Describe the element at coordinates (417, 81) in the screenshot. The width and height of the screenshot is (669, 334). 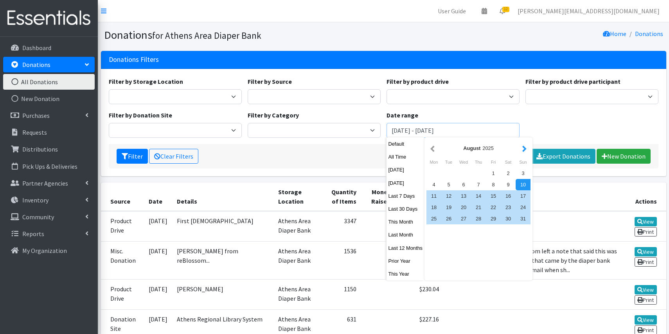
I see `label: Filter by product drive` at that location.